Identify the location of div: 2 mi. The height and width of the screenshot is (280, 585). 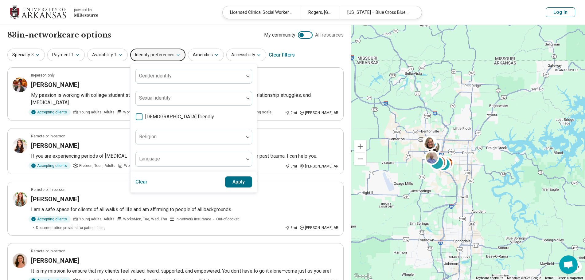
(291, 113).